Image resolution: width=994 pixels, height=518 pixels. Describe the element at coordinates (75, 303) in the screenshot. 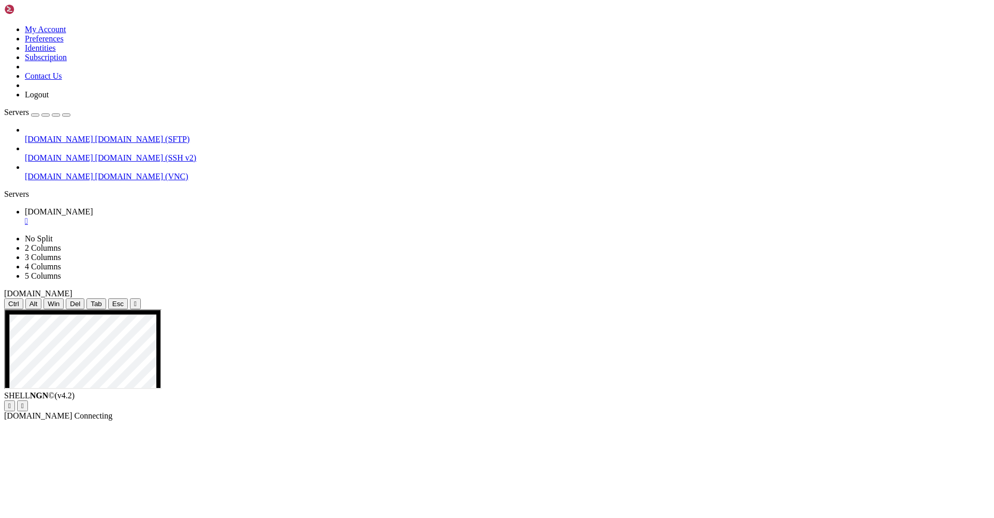

I see `button: Del` at that location.